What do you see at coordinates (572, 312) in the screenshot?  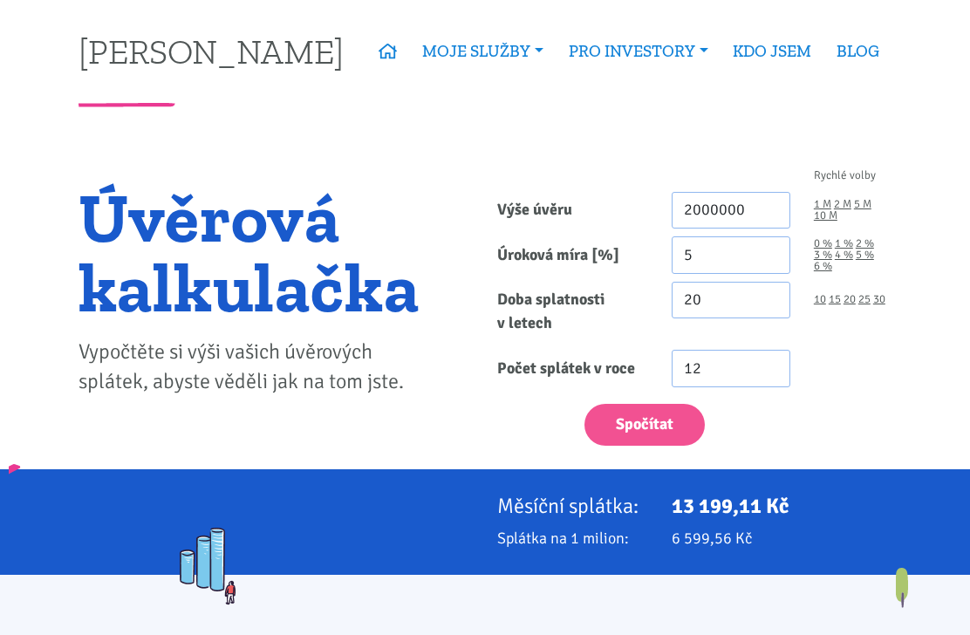 I see `label: Doba splatnosti v letech` at bounding box center [572, 312].